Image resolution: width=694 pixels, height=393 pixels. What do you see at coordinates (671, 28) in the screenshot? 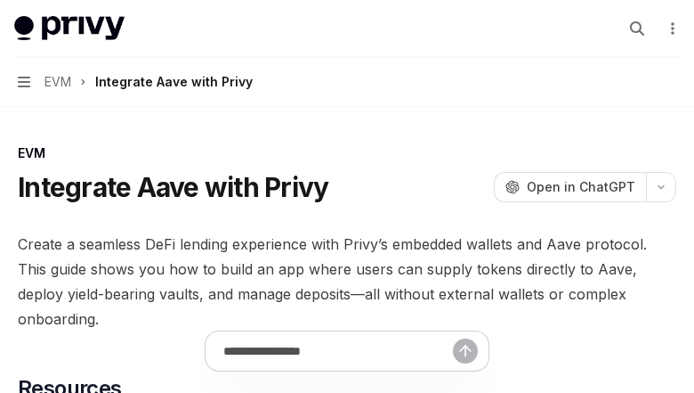
I see `button: More actions` at bounding box center [671, 28].